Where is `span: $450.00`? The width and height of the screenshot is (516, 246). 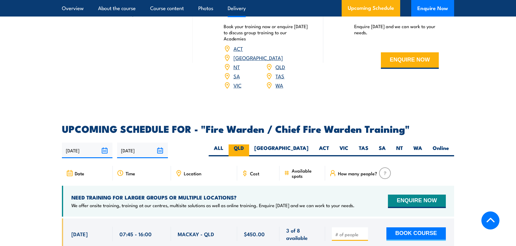 span: $450.00 is located at coordinates (254, 234).